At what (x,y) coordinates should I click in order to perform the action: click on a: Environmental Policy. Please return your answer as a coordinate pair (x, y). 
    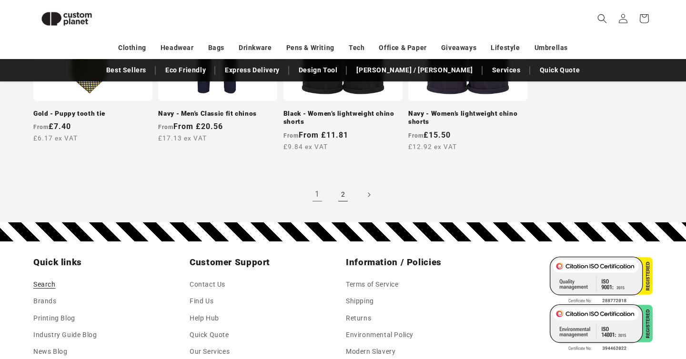
    Looking at the image, I should click on (379, 335).